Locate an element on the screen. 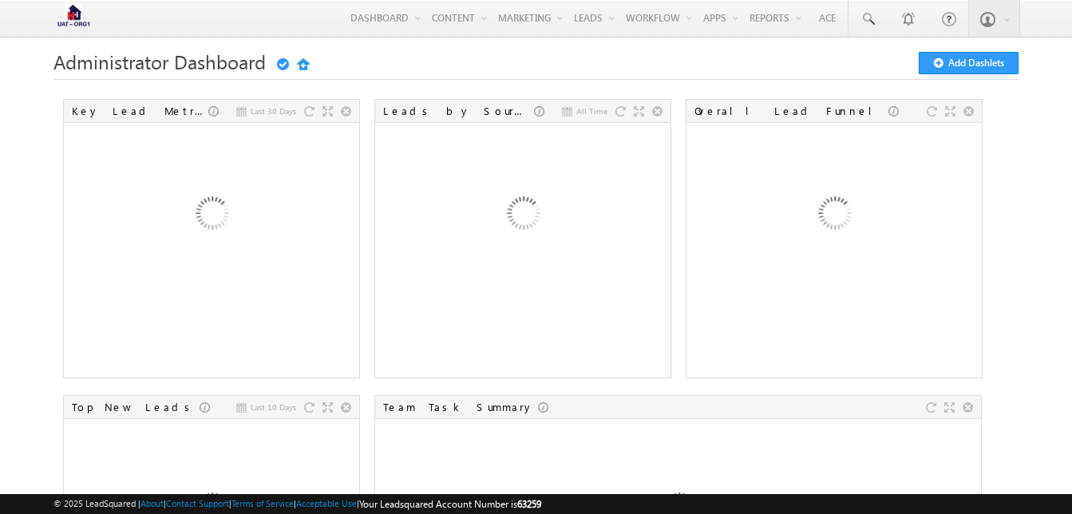 This screenshot has width=1072, height=514. span: Last 30 Days is located at coordinates (273, 111).